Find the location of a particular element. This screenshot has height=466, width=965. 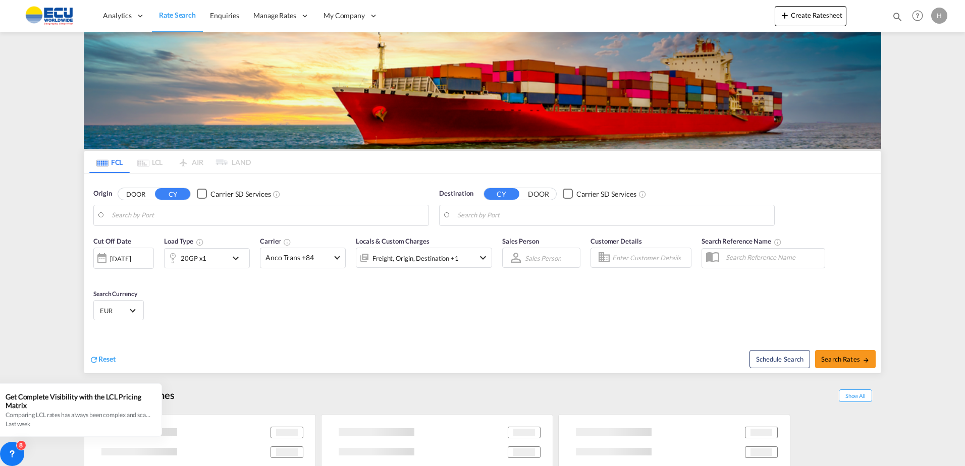

span: Manage Rates is located at coordinates (275, 16).